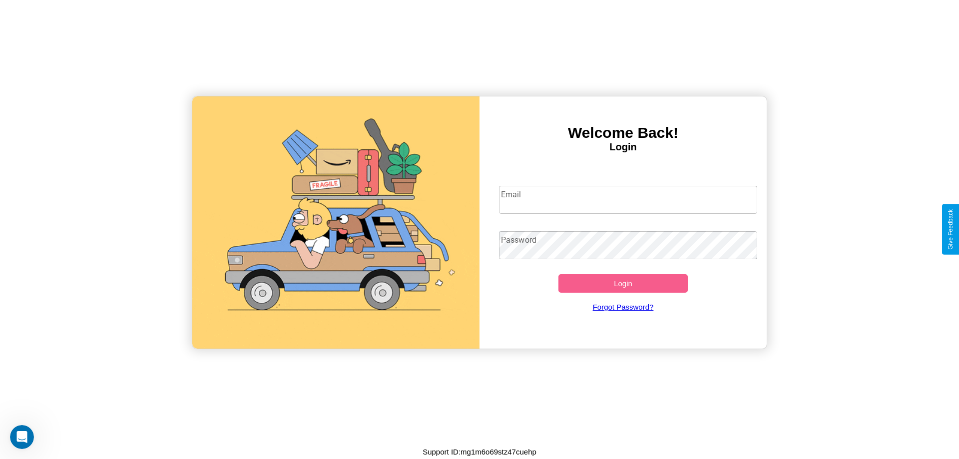 This screenshot has height=459, width=959. What do you see at coordinates (623, 283) in the screenshot?
I see `button: Login` at bounding box center [623, 283].